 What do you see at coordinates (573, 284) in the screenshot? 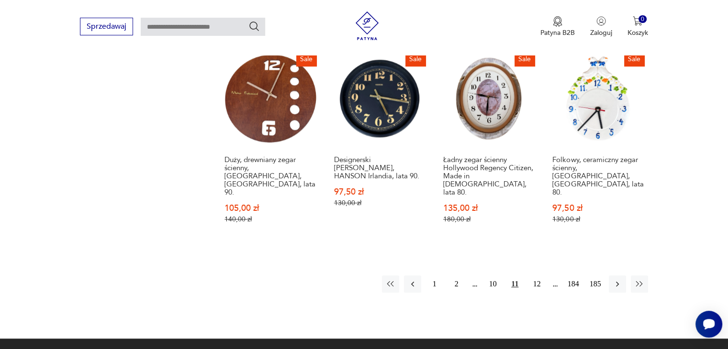
I see `button: 184` at bounding box center [573, 284].